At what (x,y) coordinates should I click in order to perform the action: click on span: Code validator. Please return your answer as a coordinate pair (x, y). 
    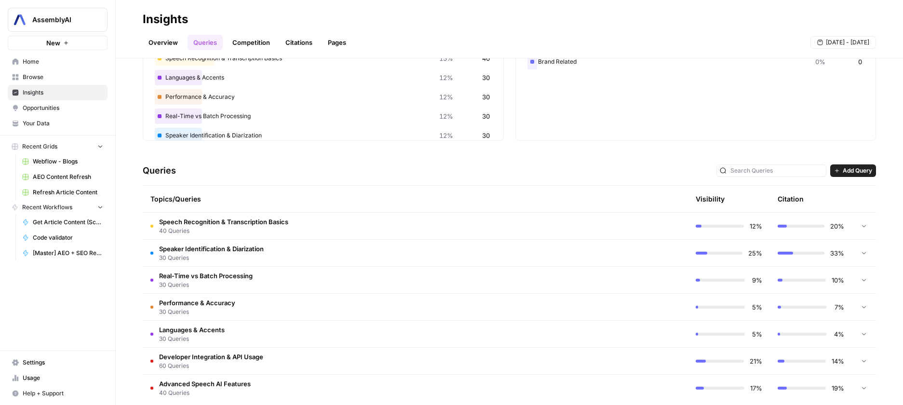
    Looking at the image, I should click on (68, 238).